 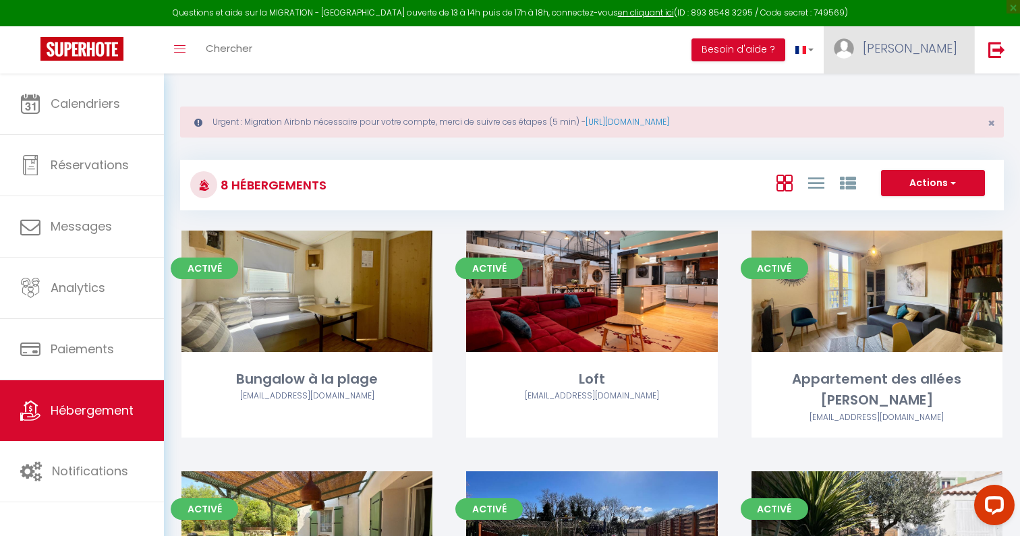 I want to click on div: Loft, so click(x=591, y=379).